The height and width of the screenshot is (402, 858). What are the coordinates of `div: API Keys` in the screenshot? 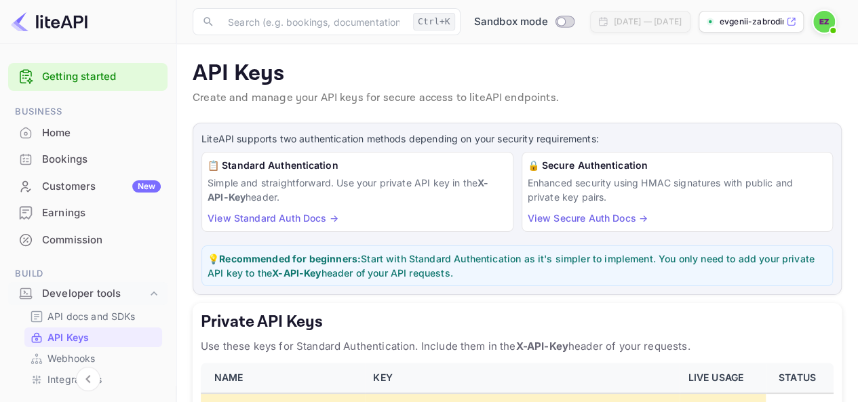 It's located at (93, 337).